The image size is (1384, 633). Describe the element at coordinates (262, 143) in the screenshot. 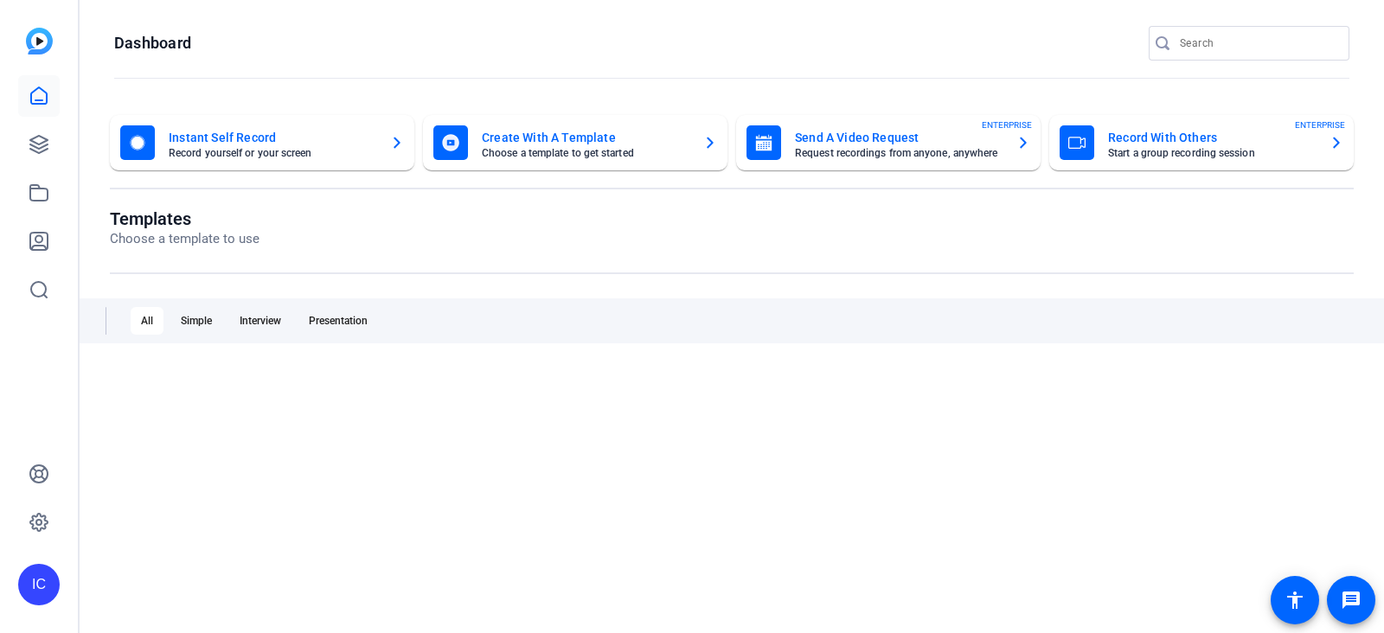

I see `button: Instant Self RecordRecord yourself or your screen` at that location.